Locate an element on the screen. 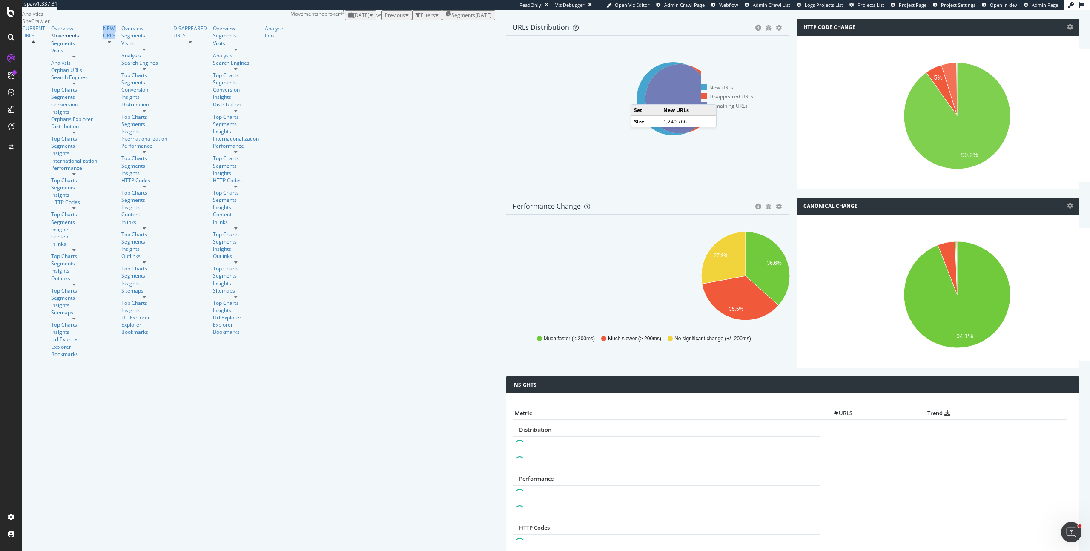 This screenshot has width=1090, height=551. span: Previous is located at coordinates (395, 15).